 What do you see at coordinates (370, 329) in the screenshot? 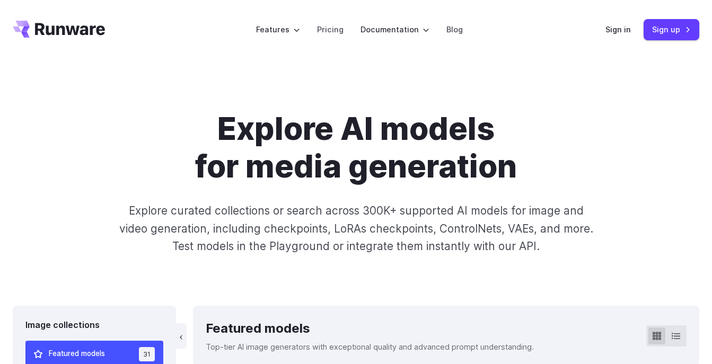
I see `div: Featured models` at bounding box center [370, 329].